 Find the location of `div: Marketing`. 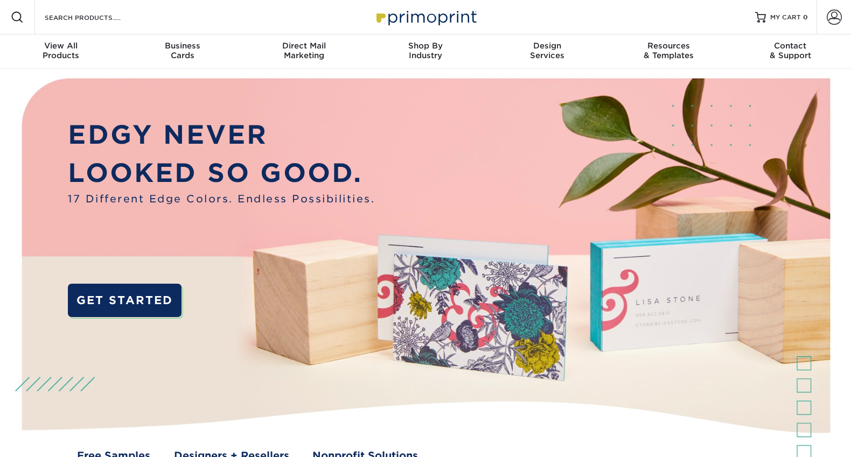

div: Marketing is located at coordinates (304, 51).